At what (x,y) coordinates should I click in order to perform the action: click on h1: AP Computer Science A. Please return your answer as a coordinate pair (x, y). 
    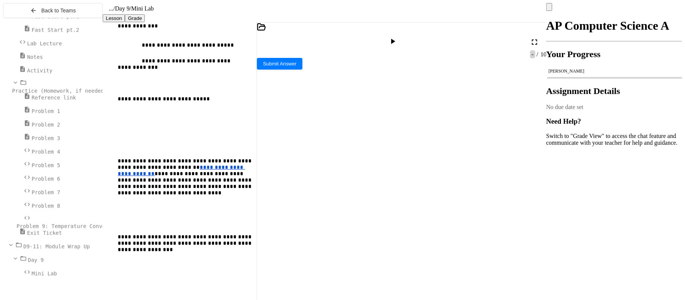
    Looking at the image, I should click on (614, 26).